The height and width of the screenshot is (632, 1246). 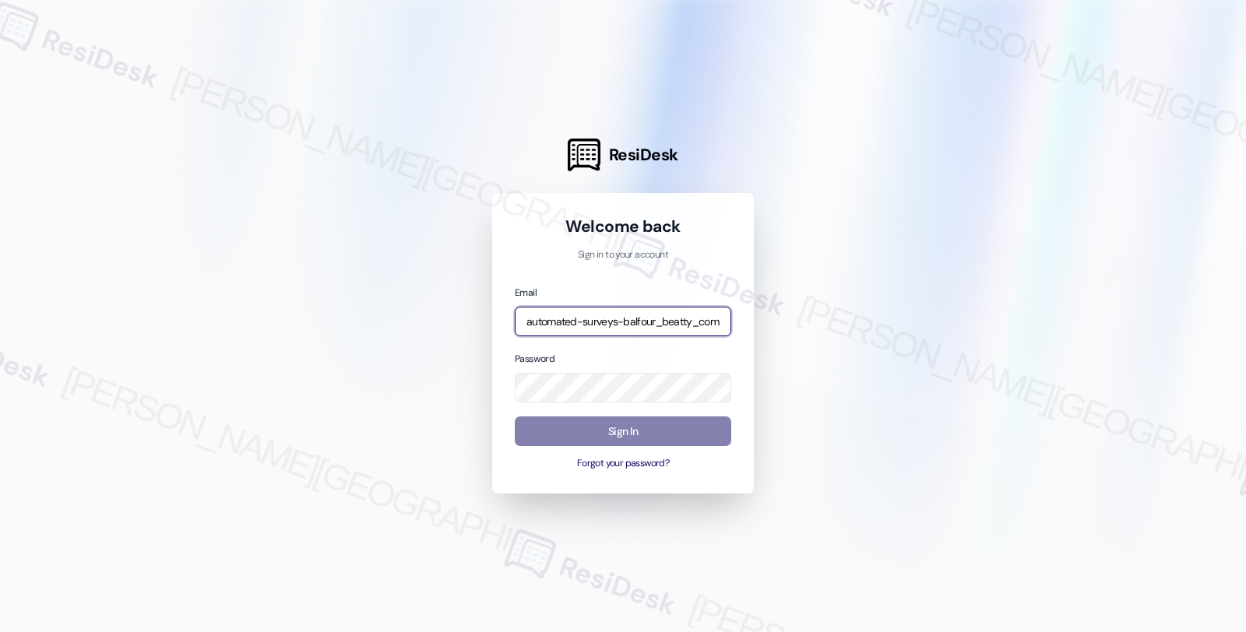 What do you see at coordinates (534, 359) in the screenshot?
I see `label: Password` at bounding box center [534, 359].